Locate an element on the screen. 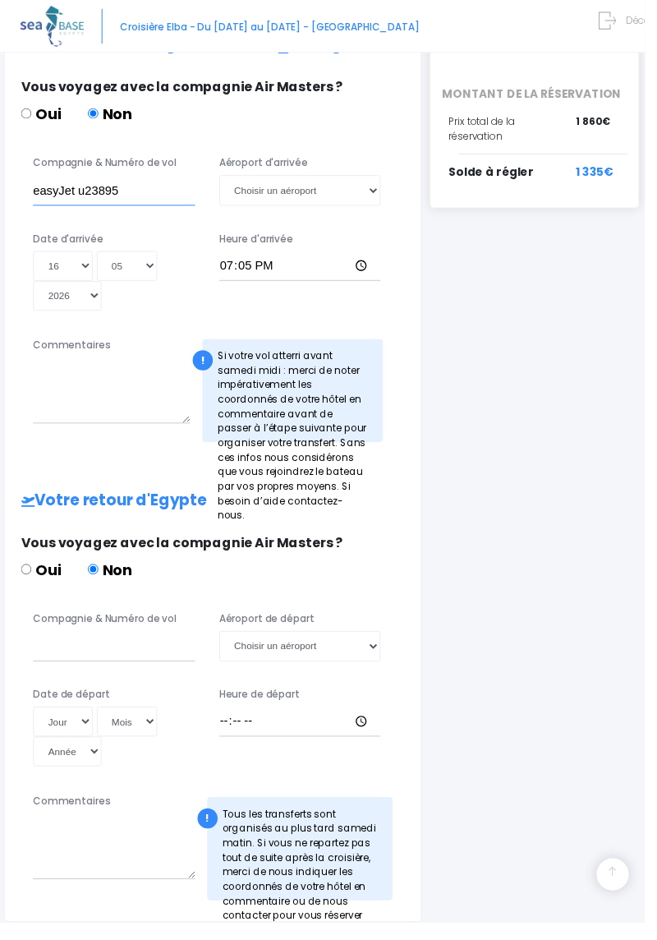  label: Date d'arrivée is located at coordinates (69, 243).